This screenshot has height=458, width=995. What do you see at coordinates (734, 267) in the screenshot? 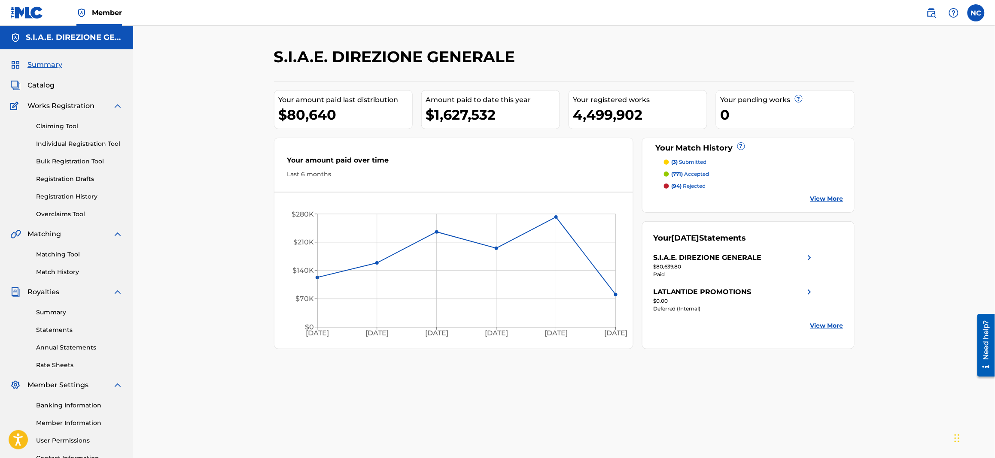
I see `div: $80,639.80` at bounding box center [734, 267].